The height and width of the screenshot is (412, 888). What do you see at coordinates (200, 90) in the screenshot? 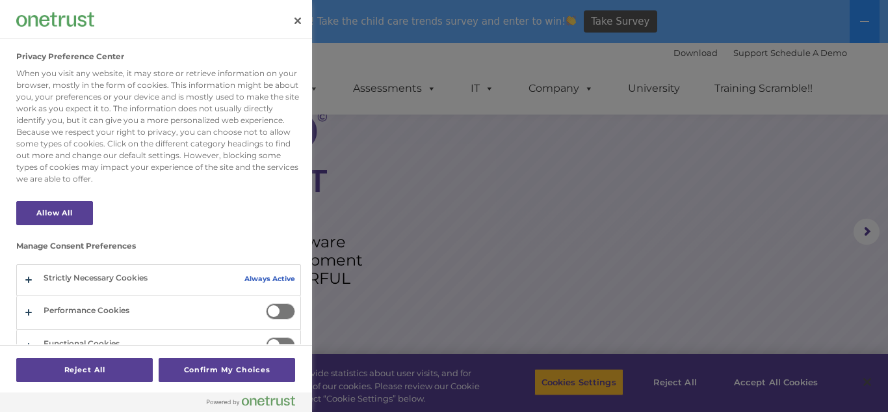
I see `span: Last name` at bounding box center [200, 90].